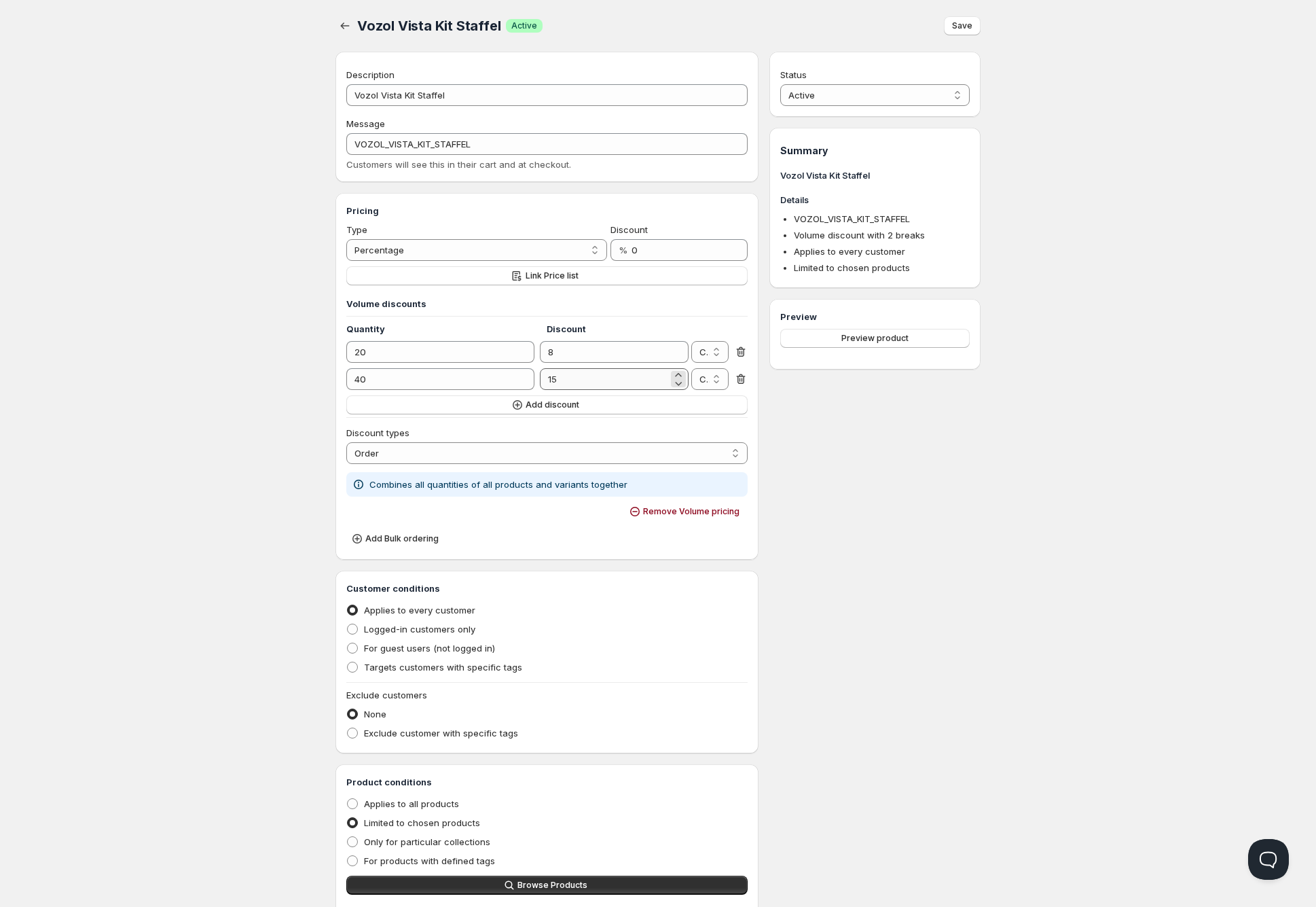  Describe the element at coordinates (397, 539) in the screenshot. I see `button: Add Bulk ordering` at that location.